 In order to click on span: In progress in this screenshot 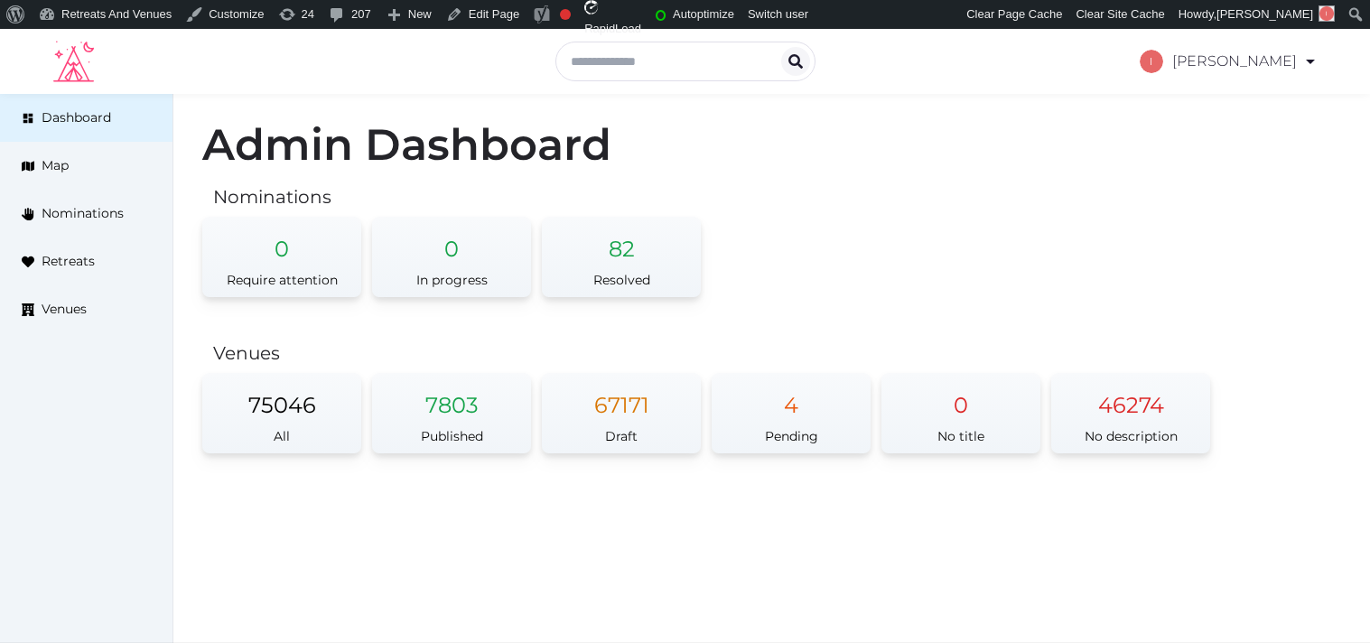, I will do `click(452, 280)`.